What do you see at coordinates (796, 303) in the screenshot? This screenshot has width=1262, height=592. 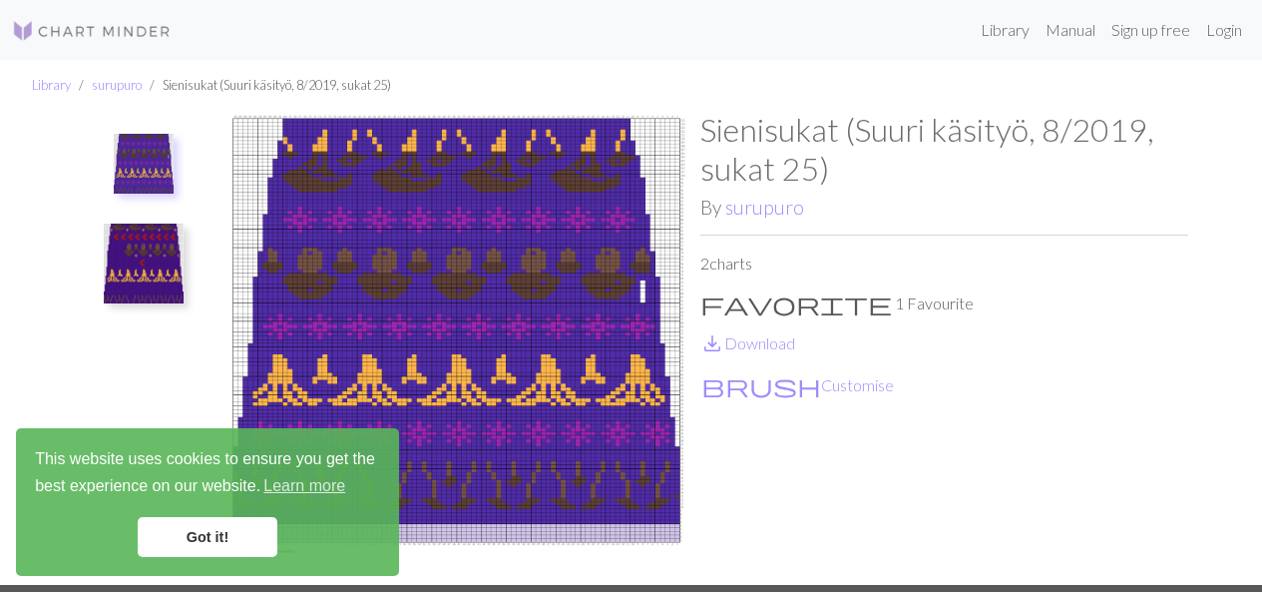 I see `i: Favourite` at bounding box center [796, 303].